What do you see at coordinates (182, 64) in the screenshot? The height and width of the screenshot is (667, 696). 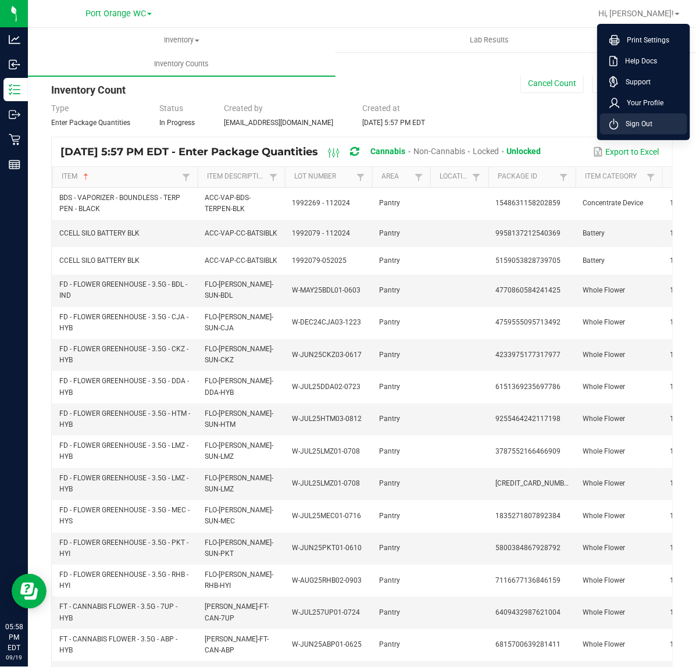 I see `span: Inventory Counts` at bounding box center [182, 64].